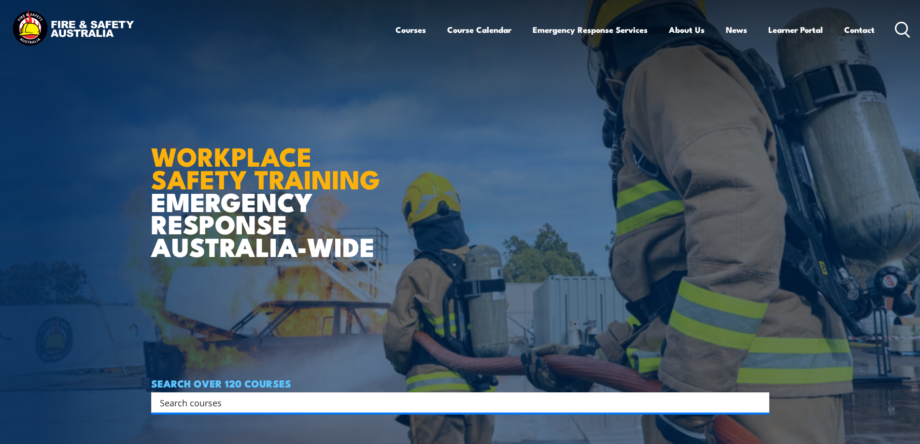 The width and height of the screenshot is (920, 444). What do you see at coordinates (479, 29) in the screenshot?
I see `a: Course Calendar` at bounding box center [479, 29].